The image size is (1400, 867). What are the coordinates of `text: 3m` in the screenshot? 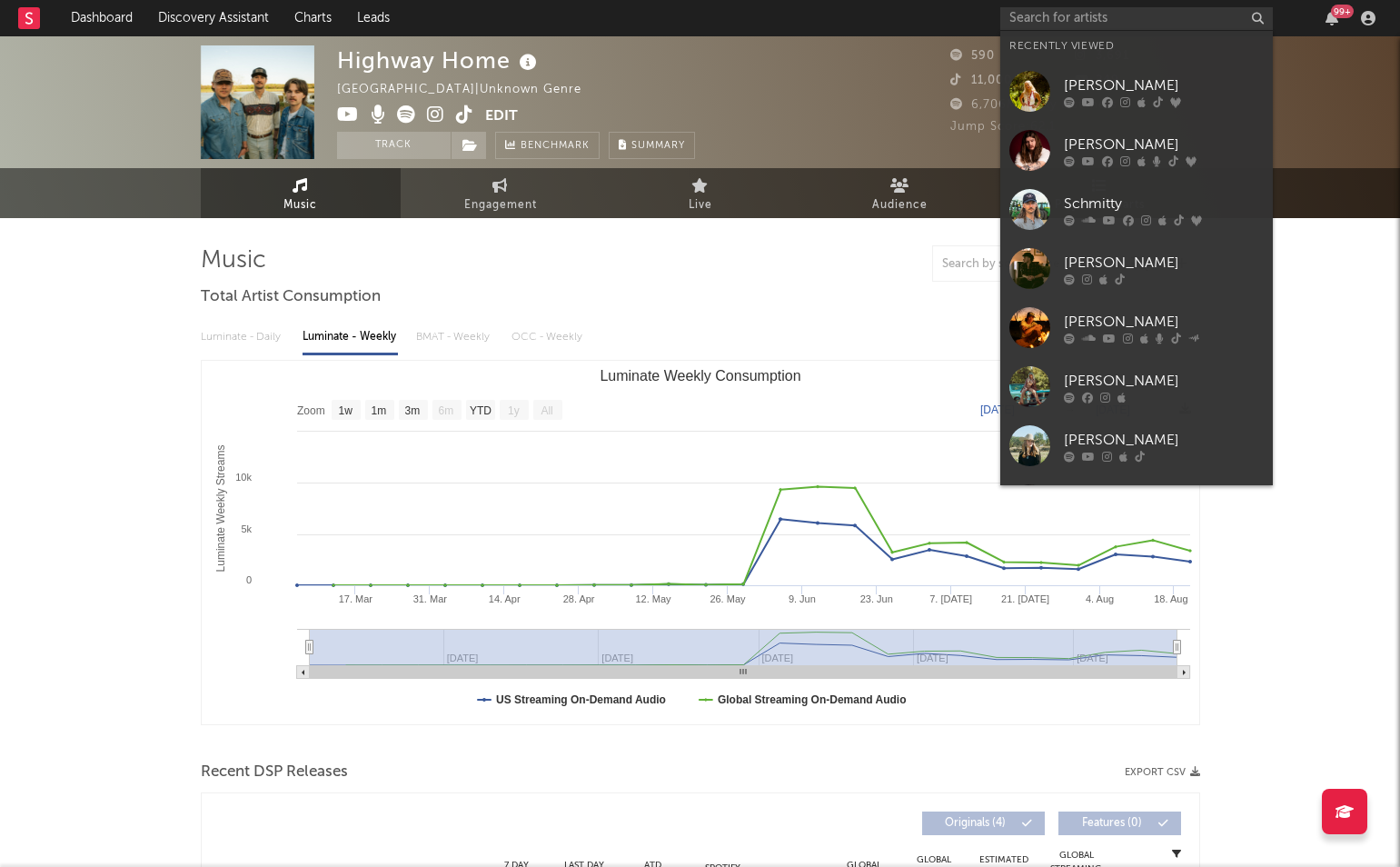 It's located at (412, 411).